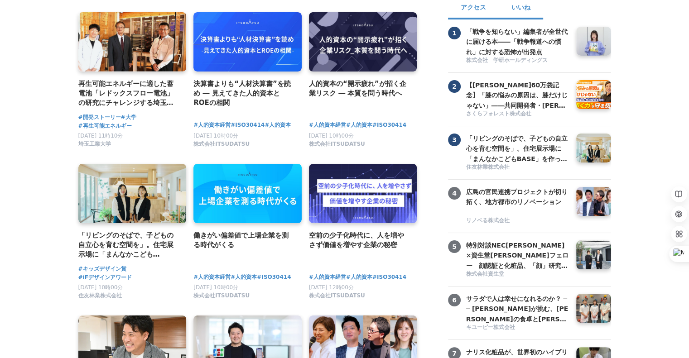 This screenshot has height=358, width=689. I want to click on a: さくらフォレスト株式会社, so click(517, 114).